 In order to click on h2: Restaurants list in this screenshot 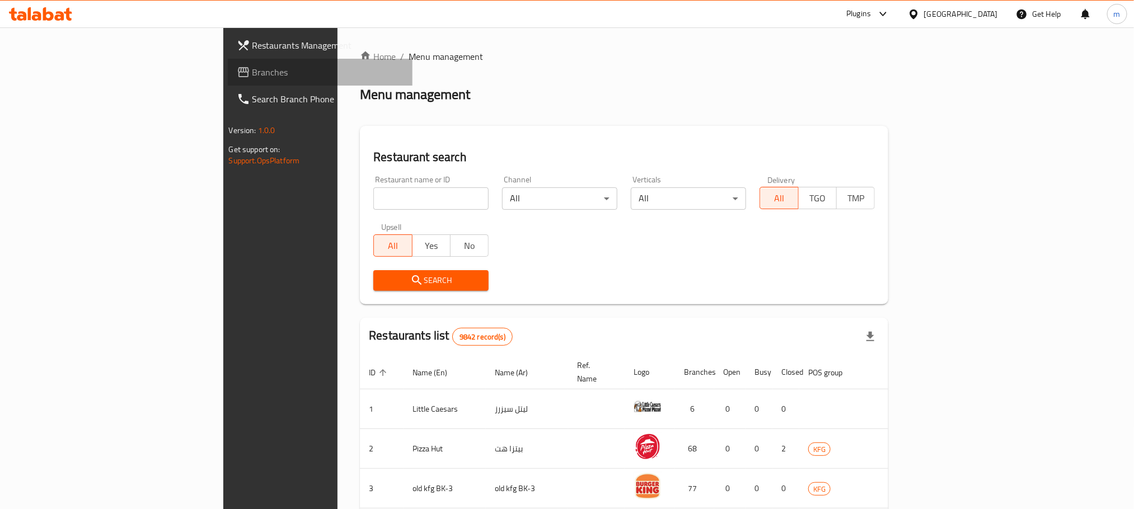, I will do `click(441, 336)`.